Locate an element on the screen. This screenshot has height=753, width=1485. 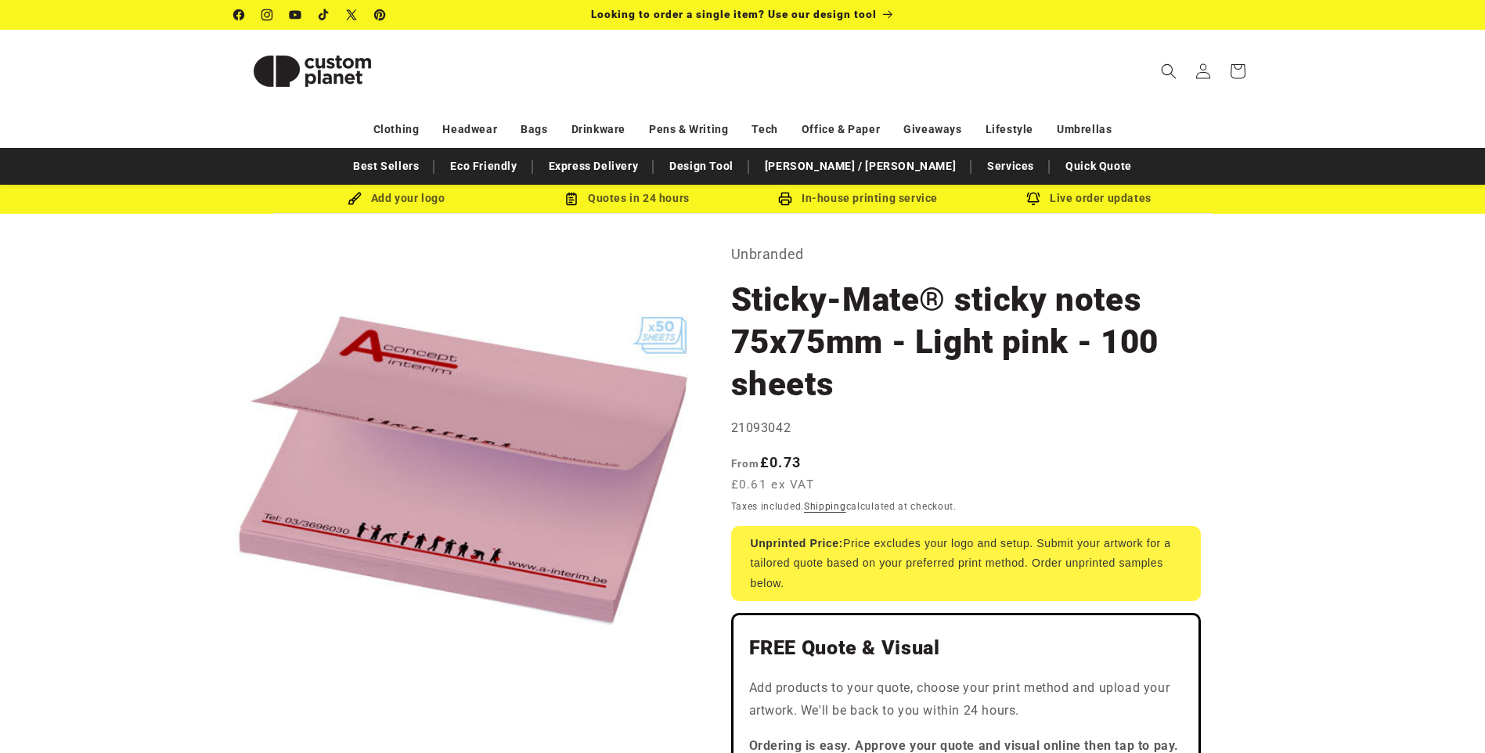
a: Office & Paper is located at coordinates (840, 129).